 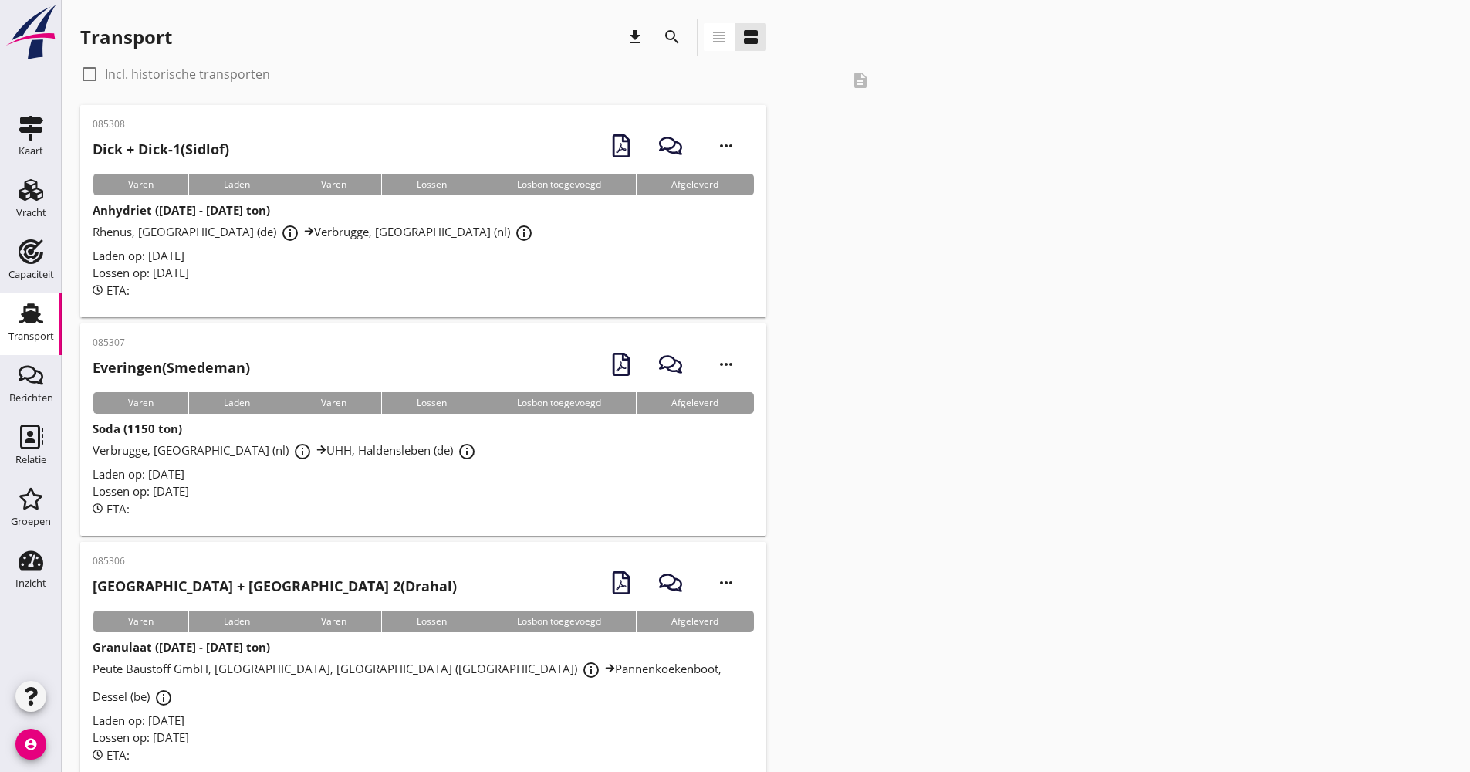 I want to click on i: download, so click(x=635, y=37).